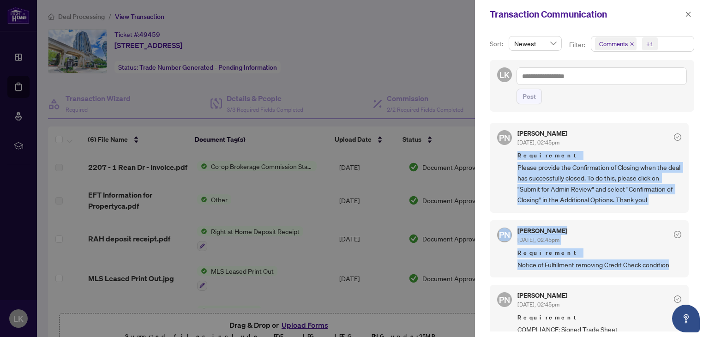 Image resolution: width=709 pixels, height=337 pixels. Describe the element at coordinates (535, 43) in the screenshot. I see `span: Newest` at that location.